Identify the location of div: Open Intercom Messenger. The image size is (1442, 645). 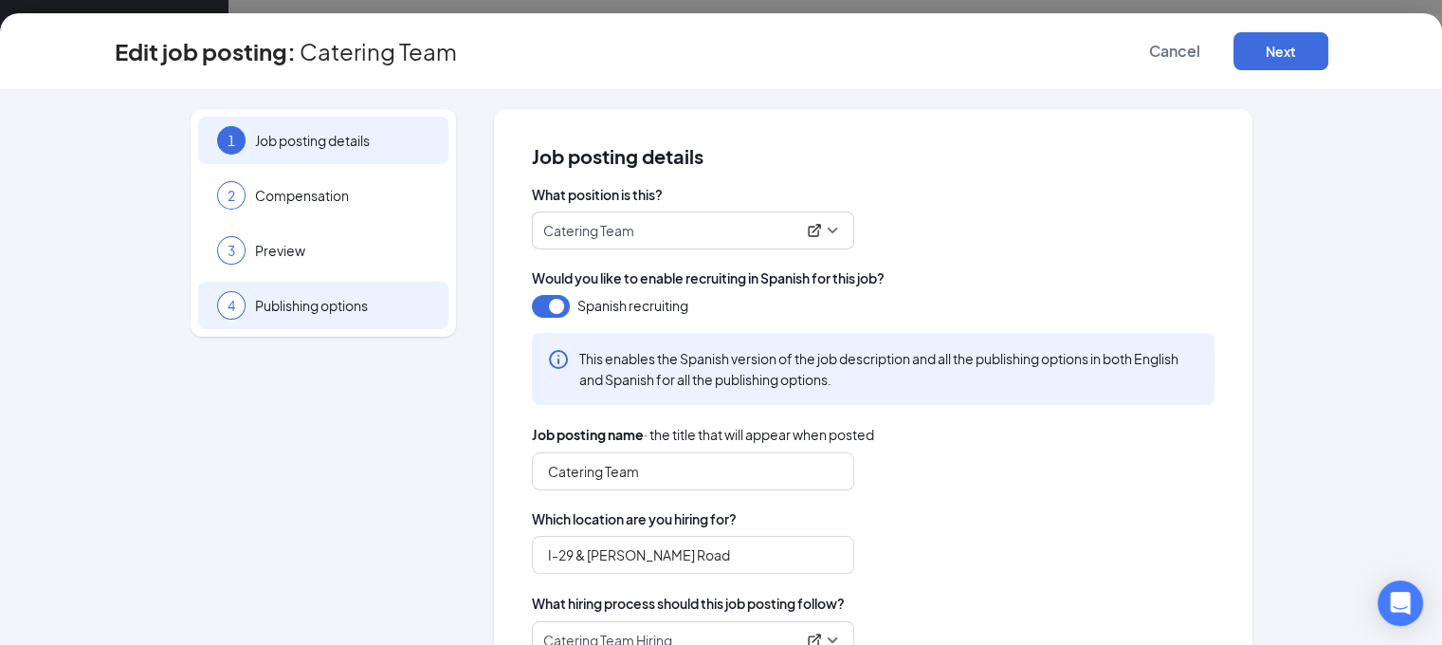
(1400, 603).